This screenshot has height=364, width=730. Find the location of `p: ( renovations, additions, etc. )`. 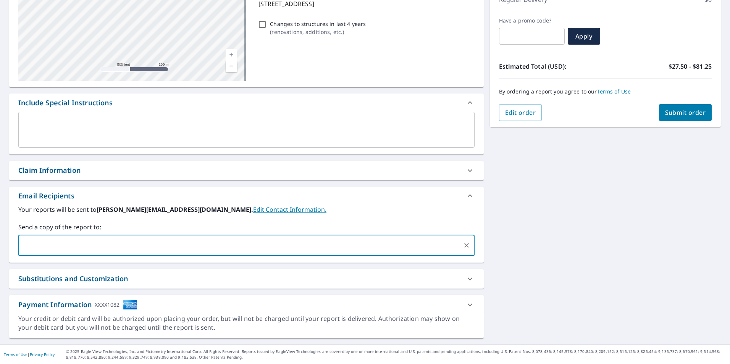

p: ( renovations, additions, etc. ) is located at coordinates (318, 32).